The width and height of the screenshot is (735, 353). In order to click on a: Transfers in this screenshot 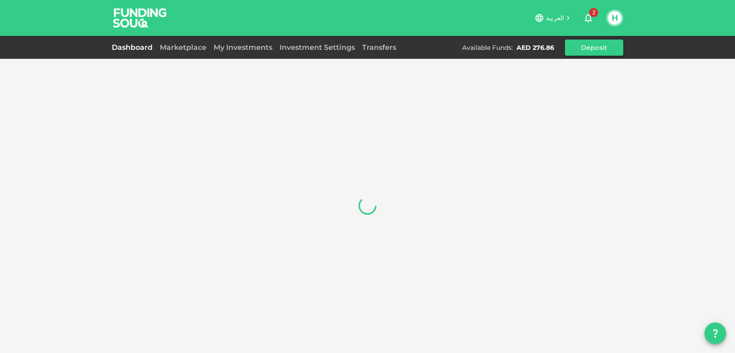, I will do `click(379, 47)`.